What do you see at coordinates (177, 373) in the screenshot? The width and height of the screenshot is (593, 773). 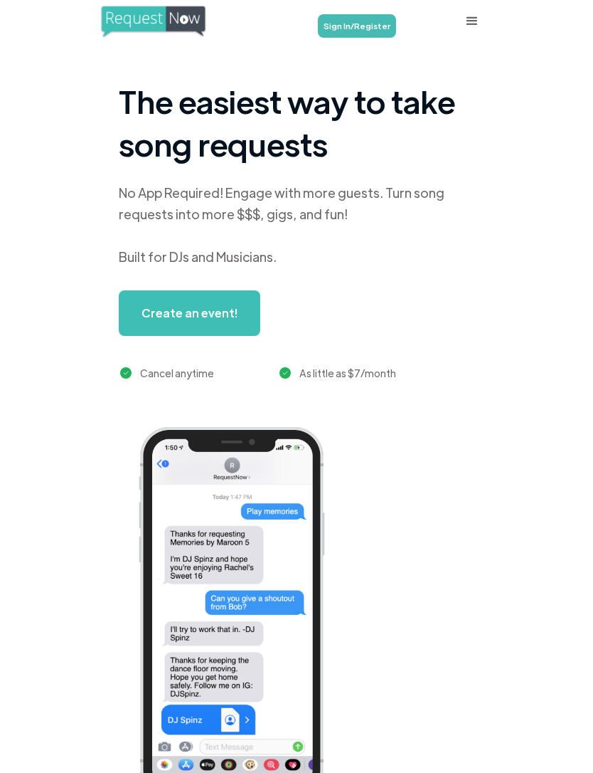 I see `div: Cancel anytime` at bounding box center [177, 373].